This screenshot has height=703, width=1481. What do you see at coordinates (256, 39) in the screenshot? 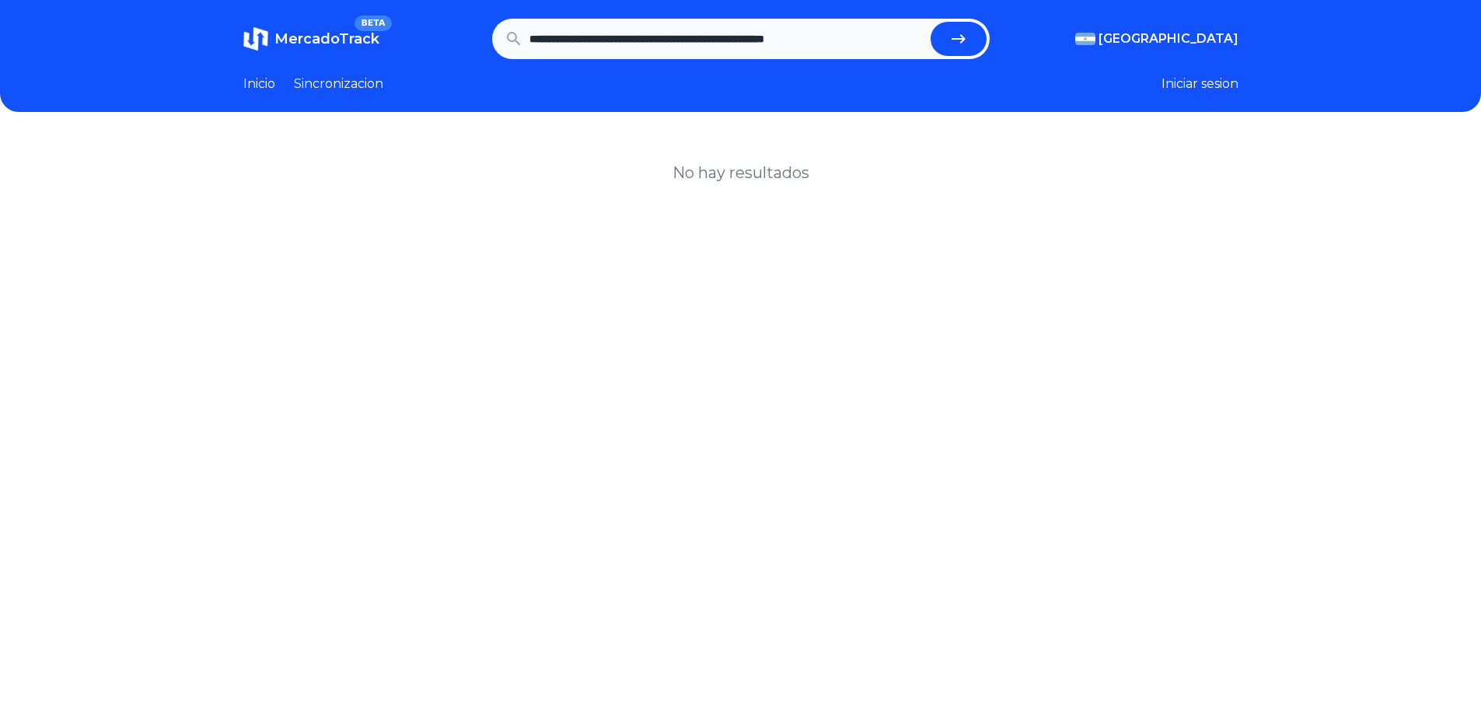
I see `img: MercadoTrack` at bounding box center [256, 39].